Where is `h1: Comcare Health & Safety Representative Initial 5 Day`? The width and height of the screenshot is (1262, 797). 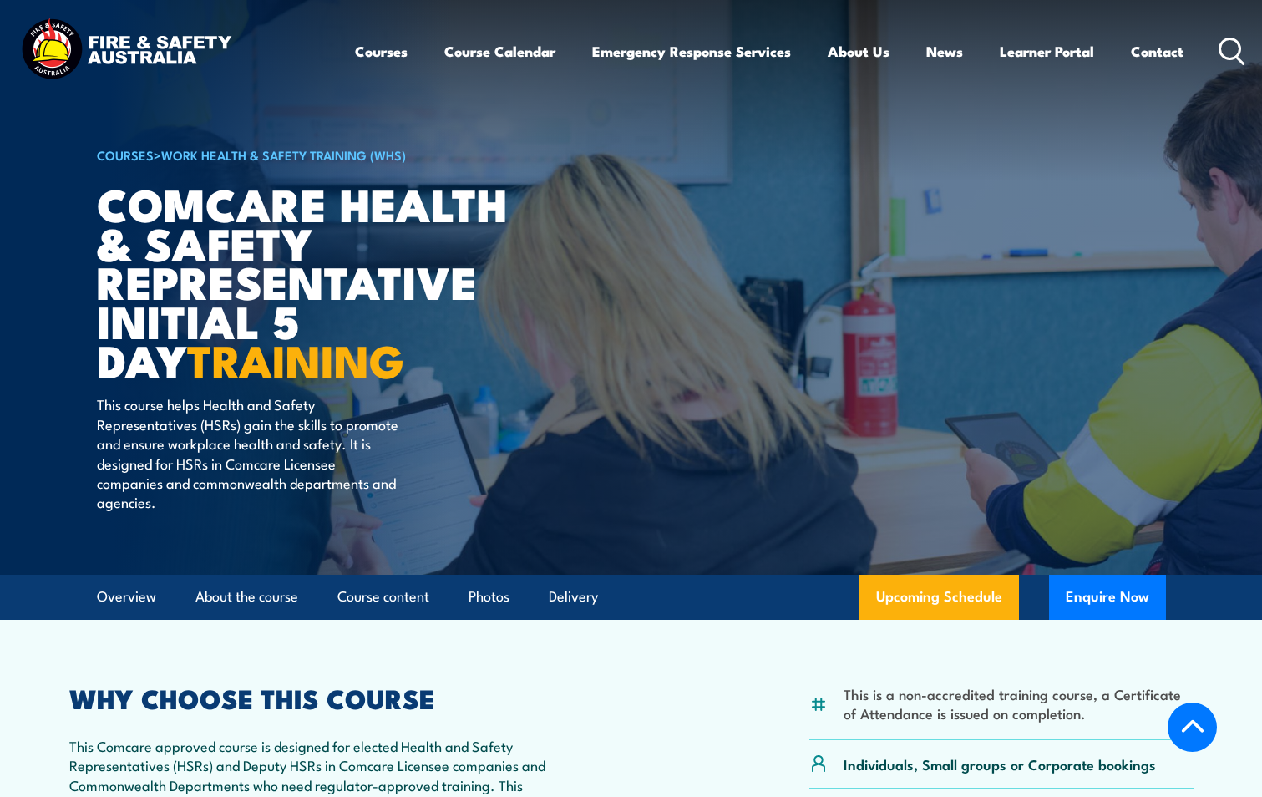 h1: Comcare Health & Safety Representative Initial 5 Day is located at coordinates (303, 281).